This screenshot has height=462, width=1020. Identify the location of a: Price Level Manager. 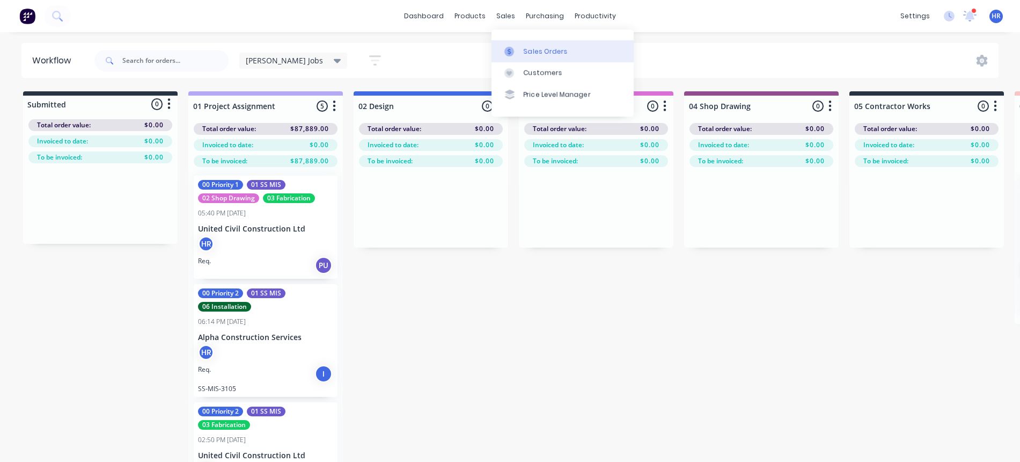
(562, 94).